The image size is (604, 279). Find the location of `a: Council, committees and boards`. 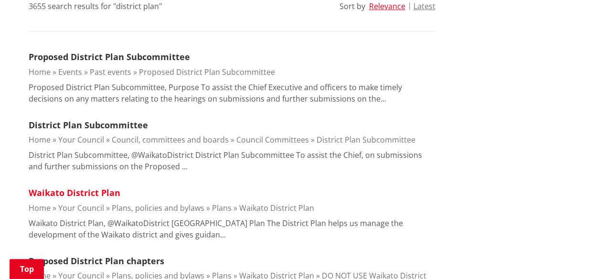

a: Council, committees and boards is located at coordinates (170, 140).